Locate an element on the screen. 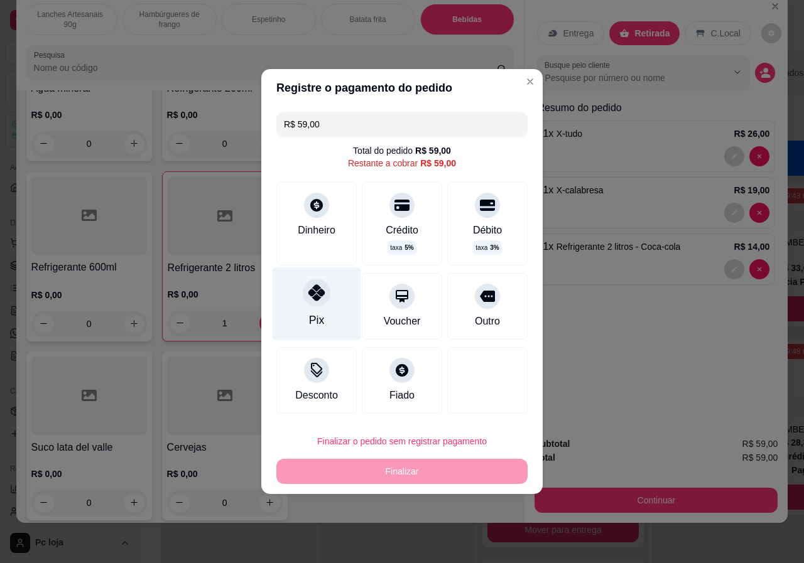  div: Dinheiro is located at coordinates (316, 230).